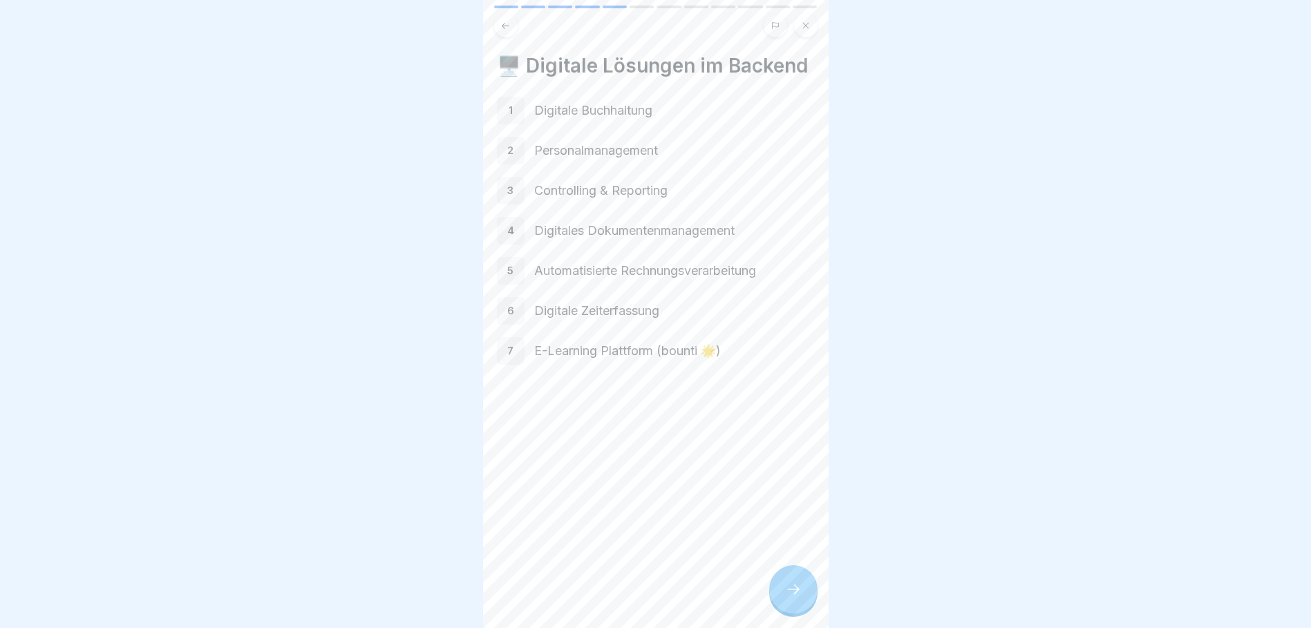 The height and width of the screenshot is (628, 1311). I want to click on p: 4, so click(511, 231).